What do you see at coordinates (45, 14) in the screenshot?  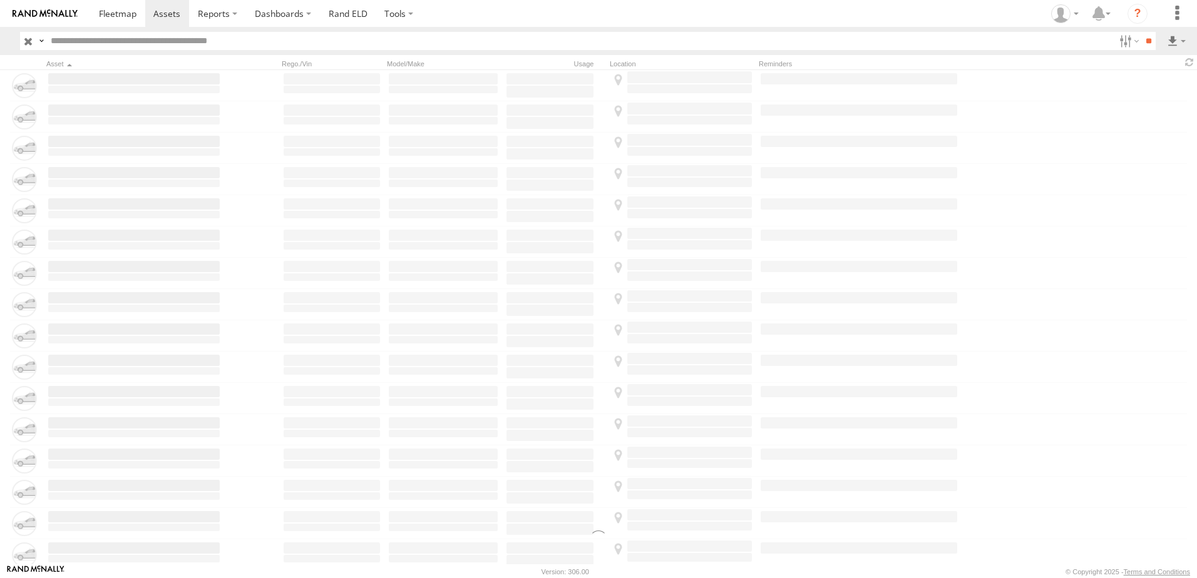 I see `img: rand-logo.svg` at bounding box center [45, 14].